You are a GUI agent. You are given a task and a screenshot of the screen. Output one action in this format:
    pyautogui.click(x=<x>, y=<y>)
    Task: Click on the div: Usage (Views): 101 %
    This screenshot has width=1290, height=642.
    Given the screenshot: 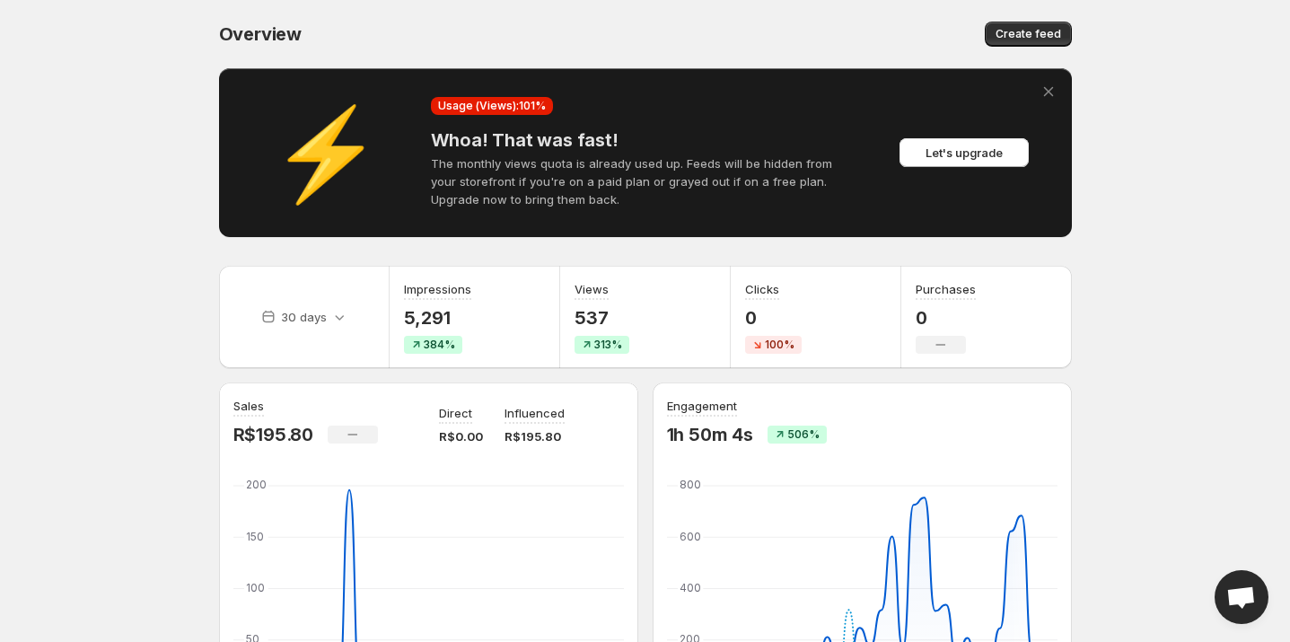 What is the action you would take?
    pyautogui.click(x=492, y=106)
    